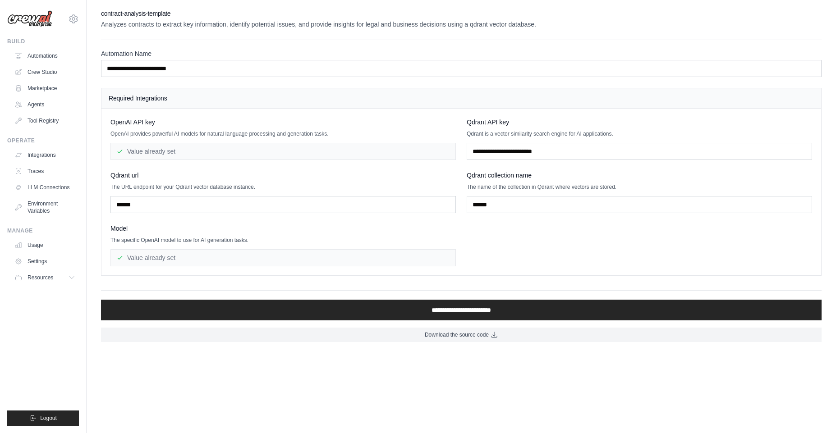 The image size is (836, 433). What do you see at coordinates (124, 175) in the screenshot?
I see `span: Qdrant url` at bounding box center [124, 175].